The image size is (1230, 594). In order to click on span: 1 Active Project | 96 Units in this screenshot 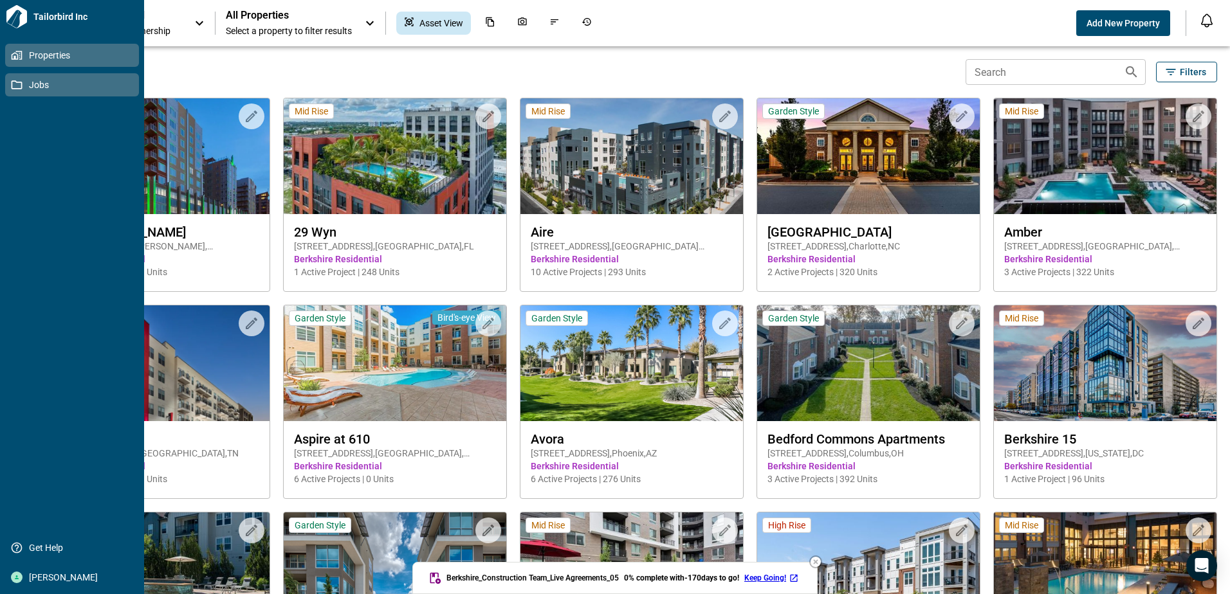, I will do `click(1105, 479)`.